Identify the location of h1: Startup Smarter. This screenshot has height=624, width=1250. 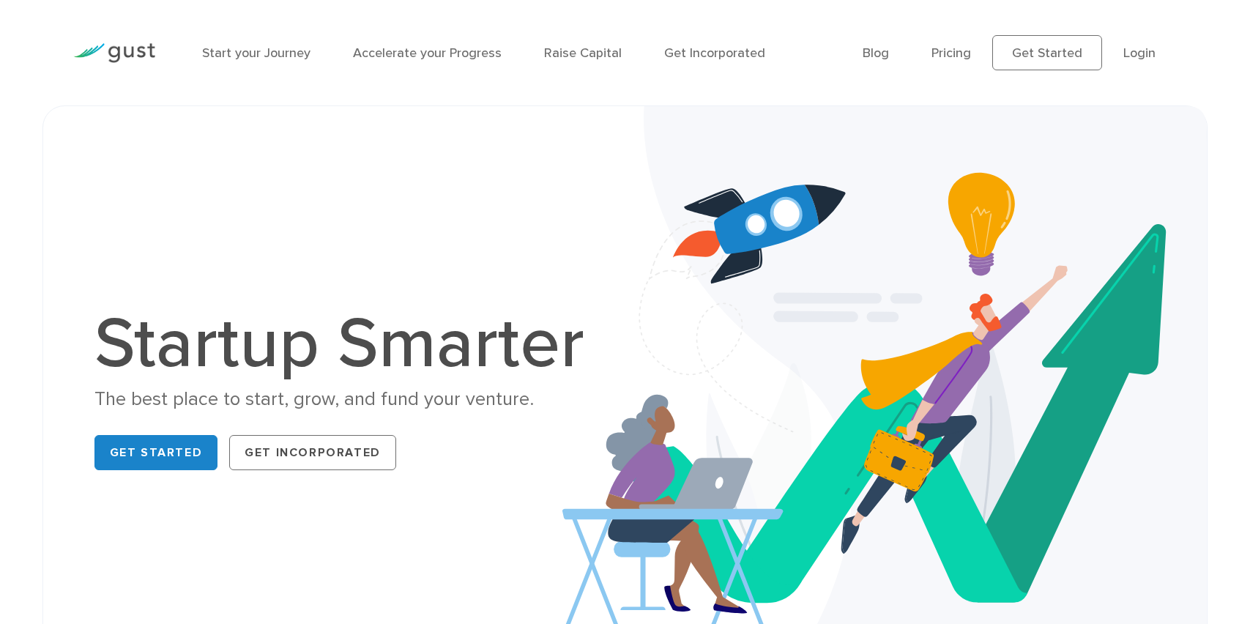
(347, 344).